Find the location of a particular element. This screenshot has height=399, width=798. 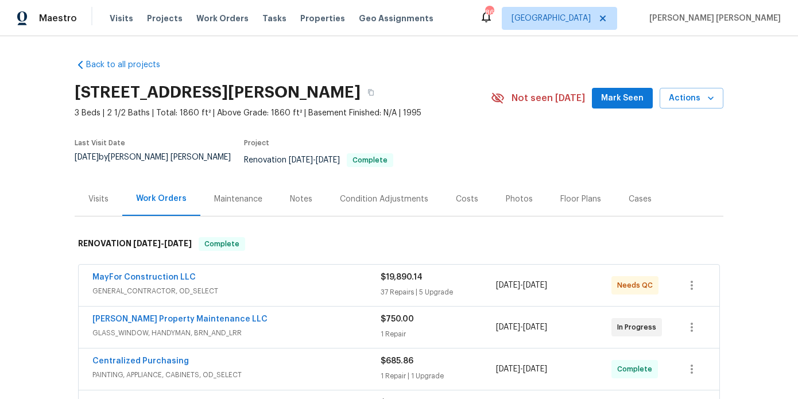

button: Mark Seen is located at coordinates (623, 98).